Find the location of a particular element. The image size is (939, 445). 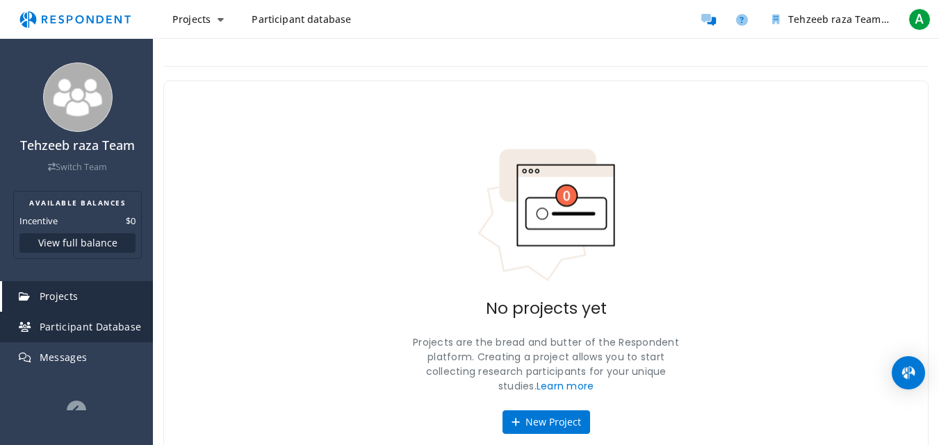

img: team_avatar_256.png is located at coordinates (78, 97).